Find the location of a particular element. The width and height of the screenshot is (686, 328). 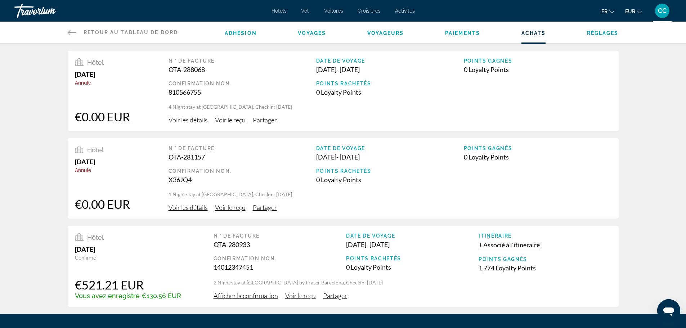

span: Adhésion is located at coordinates (241, 33).